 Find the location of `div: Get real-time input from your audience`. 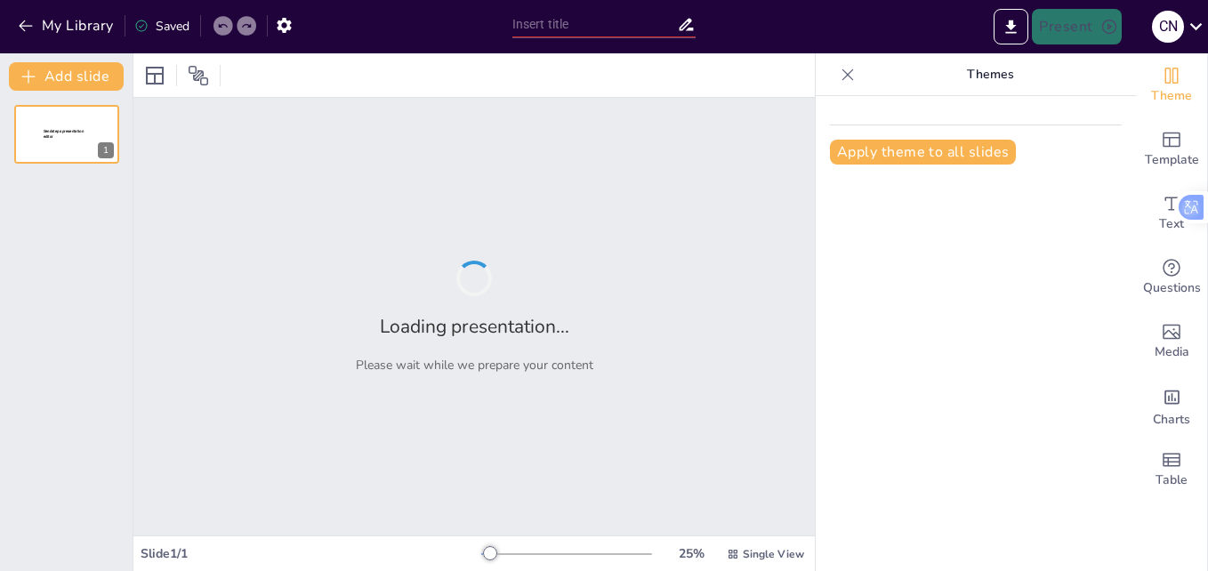

div: Get real-time input from your audience is located at coordinates (1172, 278).